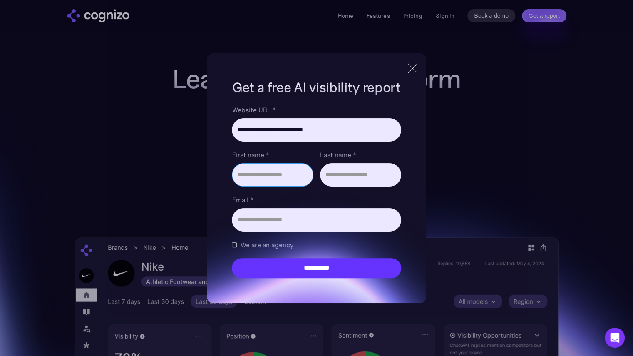  I want to click on label: First name *, so click(272, 155).